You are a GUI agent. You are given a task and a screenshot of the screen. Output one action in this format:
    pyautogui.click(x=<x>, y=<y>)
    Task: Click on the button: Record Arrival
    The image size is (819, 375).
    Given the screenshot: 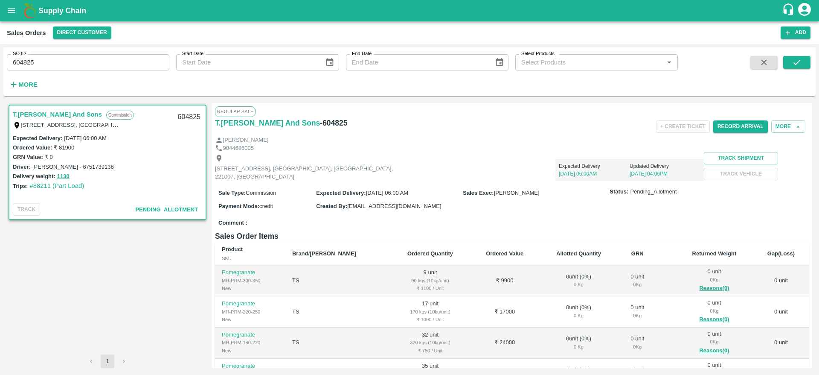 What is the action you would take?
    pyautogui.click(x=740, y=126)
    